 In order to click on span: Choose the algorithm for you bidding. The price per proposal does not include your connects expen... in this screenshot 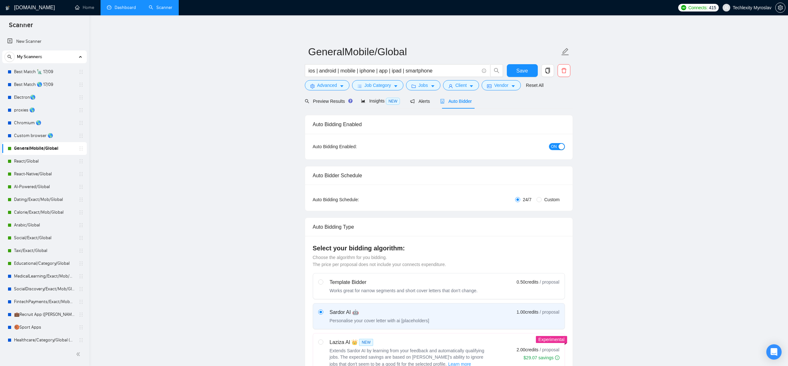, I will do `click(379, 261)`.